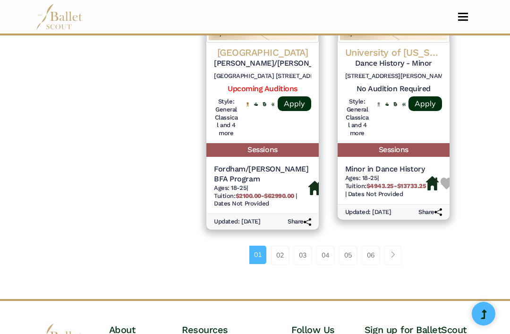 The height and width of the screenshot is (334, 510). What do you see at coordinates (396, 185) in the screenshot?
I see `b: $4943.25-$13733.25` at bounding box center [396, 185].